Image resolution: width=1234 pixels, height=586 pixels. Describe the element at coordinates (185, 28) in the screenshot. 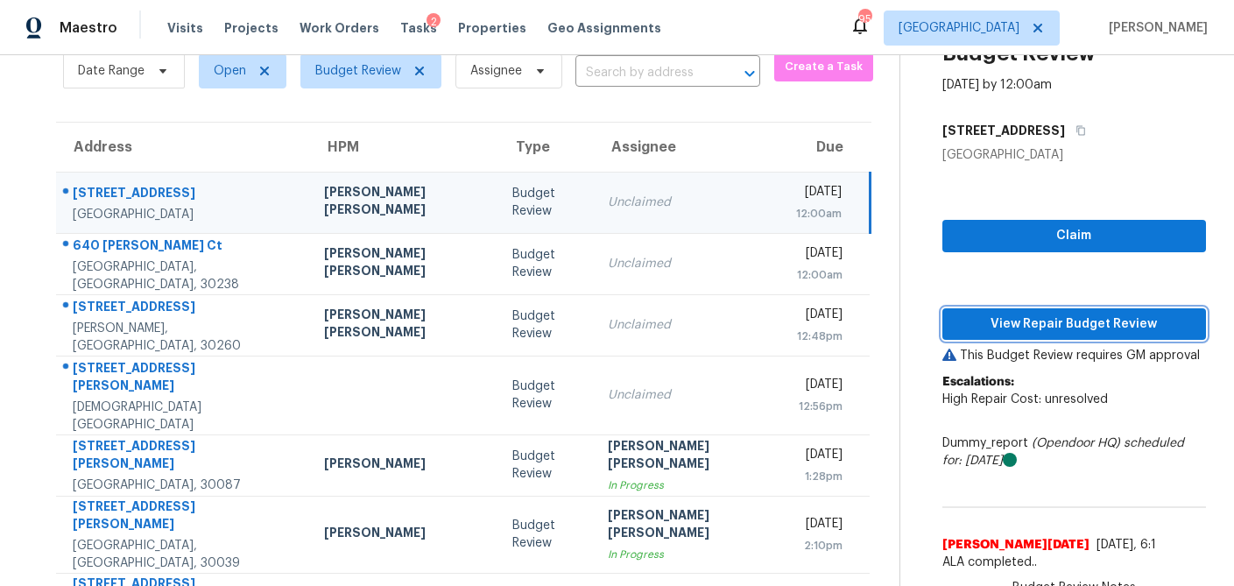

I see `span: Visits` at that location.